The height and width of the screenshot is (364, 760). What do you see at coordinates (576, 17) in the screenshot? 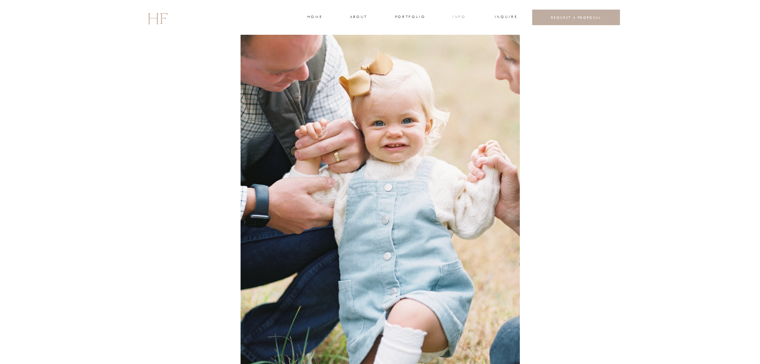
I see `h3: REQUEST A PROPOSAL` at bounding box center [576, 17].